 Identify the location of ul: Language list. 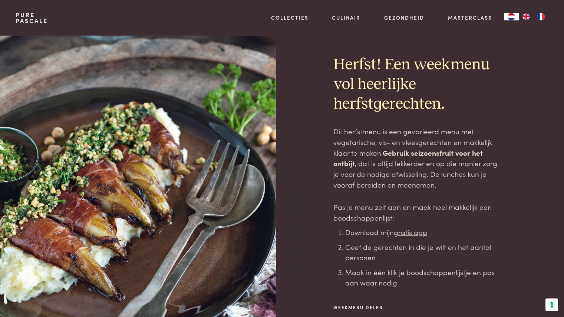
(534, 17).